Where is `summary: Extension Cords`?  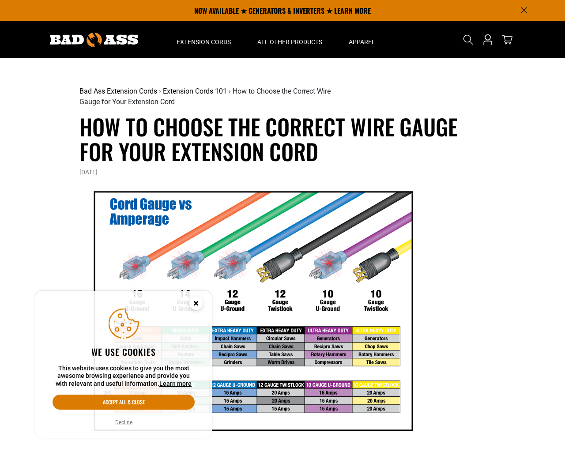 summary: Extension Cords is located at coordinates (204, 40).